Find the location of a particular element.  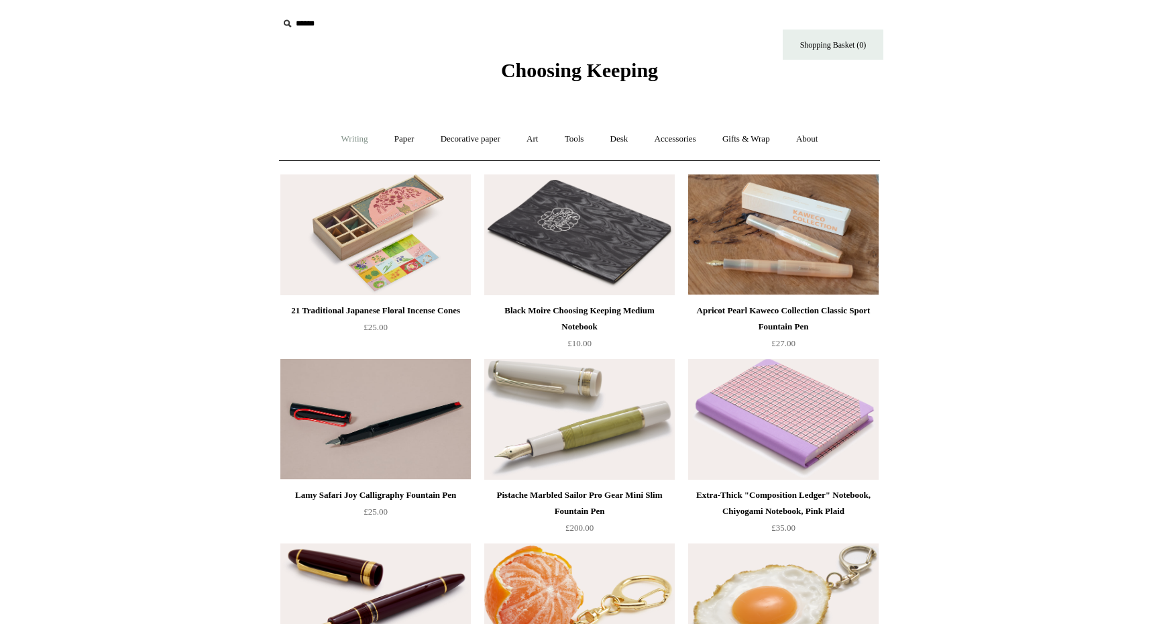

img: 21 Traditional Japanese Floral Incense Cones is located at coordinates (376, 235).